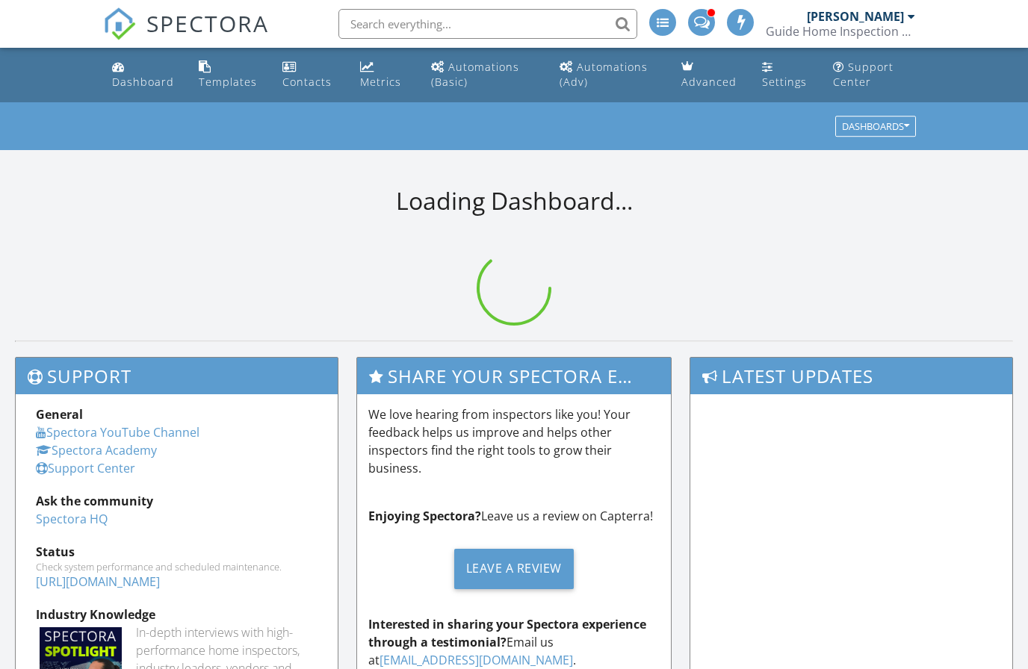  I want to click on div: Metrics, so click(380, 81).